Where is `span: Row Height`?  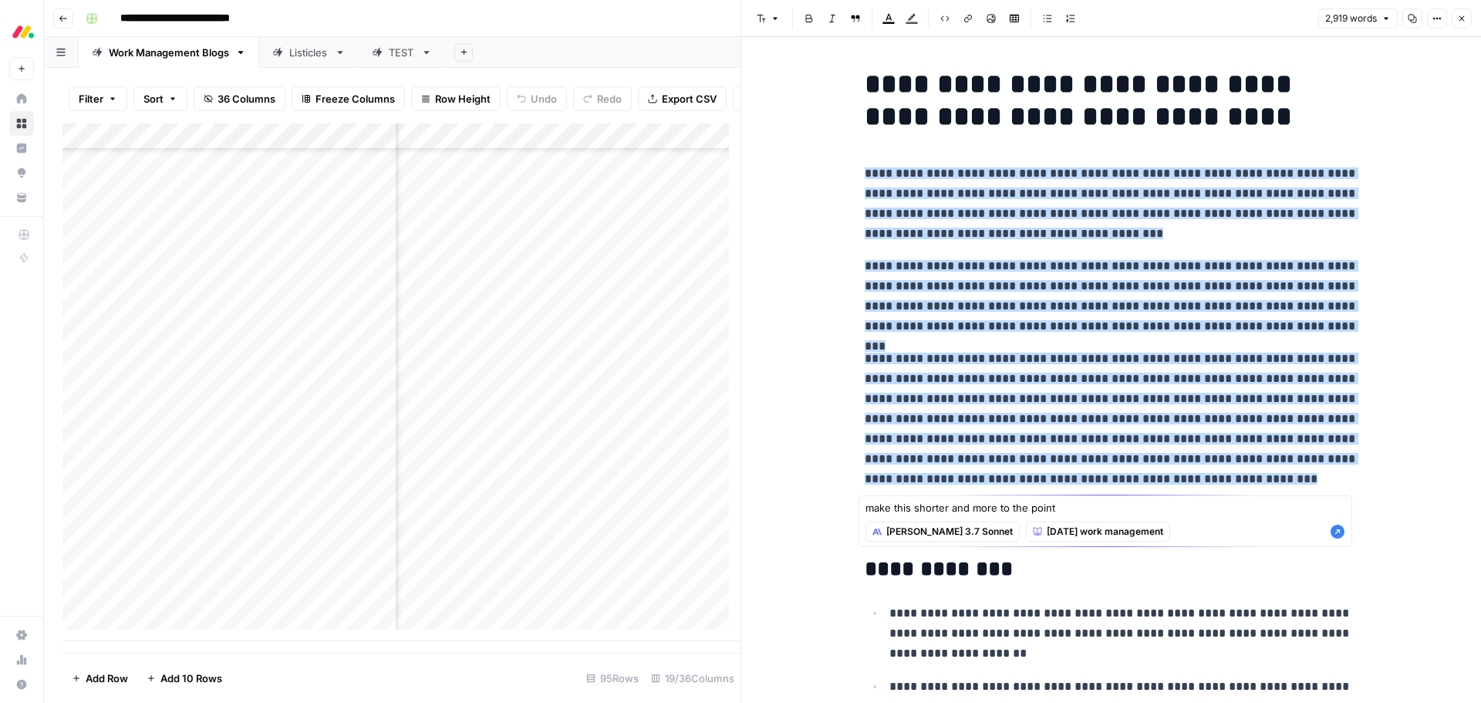 span: Row Height is located at coordinates (463, 99).